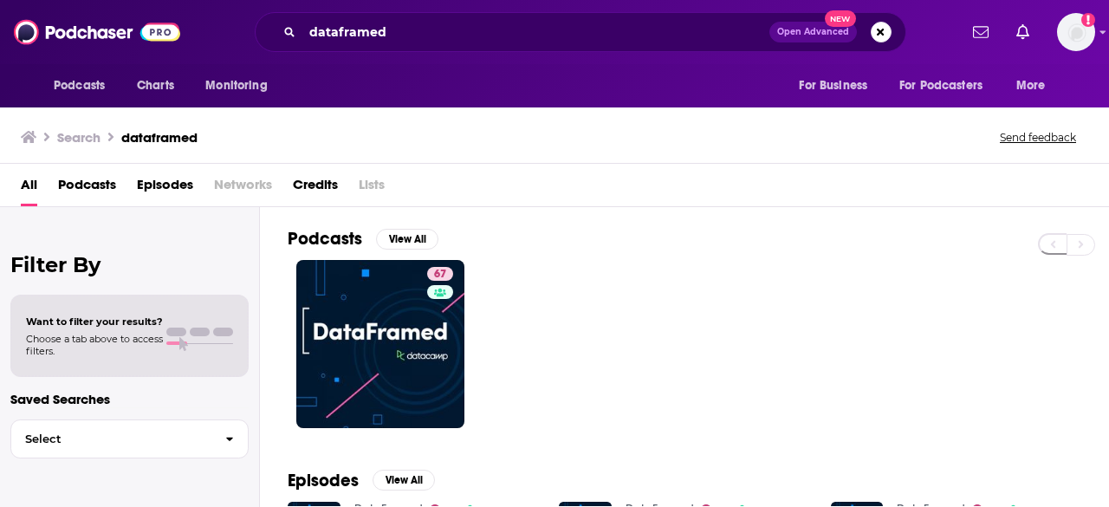 Image resolution: width=1109 pixels, height=507 pixels. Describe the element at coordinates (155, 86) in the screenshot. I see `span: Charts` at that location.